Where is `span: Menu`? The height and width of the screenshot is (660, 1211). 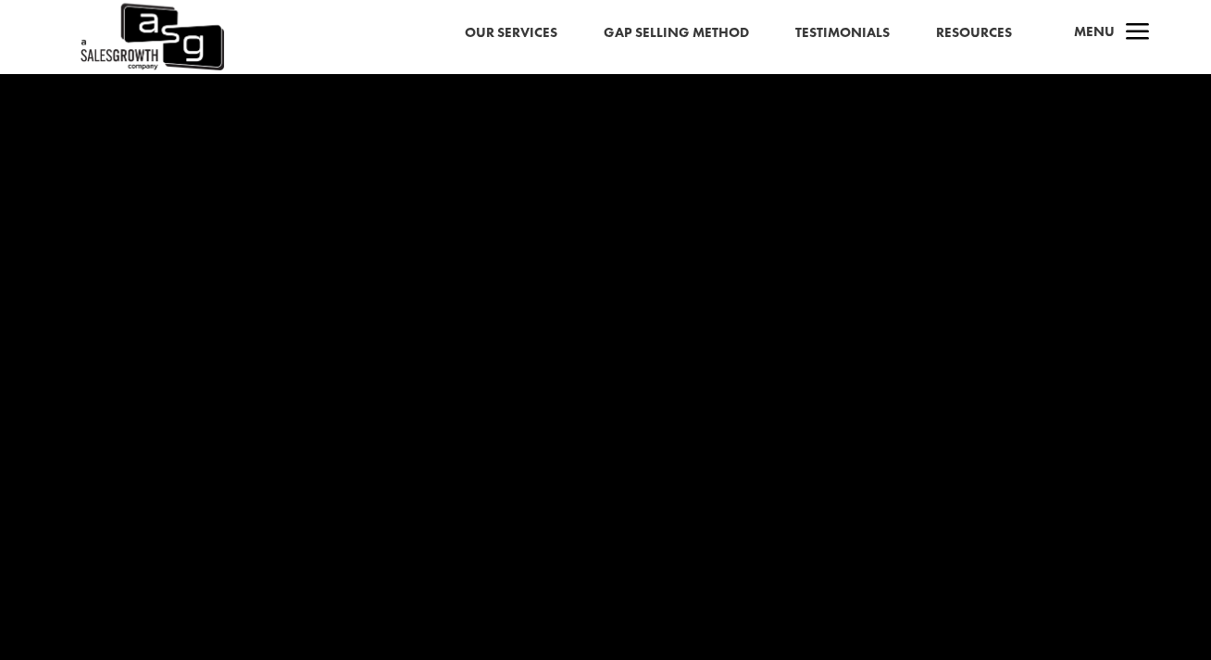 span: Menu is located at coordinates (1095, 31).